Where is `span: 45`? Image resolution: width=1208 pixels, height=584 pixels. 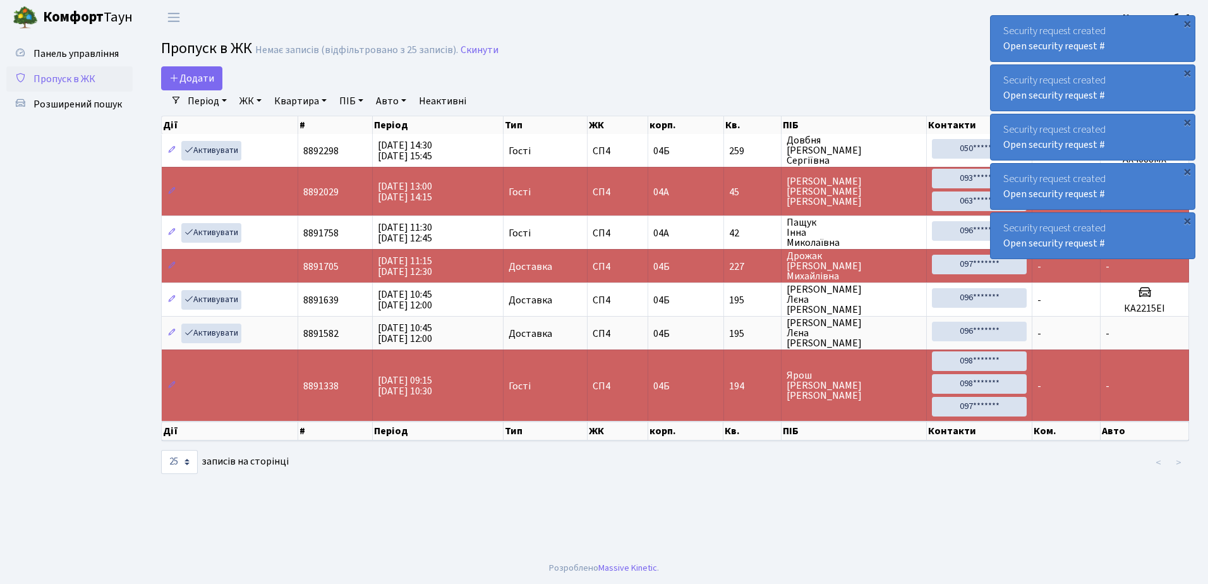
span: 45 is located at coordinates (752, 192).